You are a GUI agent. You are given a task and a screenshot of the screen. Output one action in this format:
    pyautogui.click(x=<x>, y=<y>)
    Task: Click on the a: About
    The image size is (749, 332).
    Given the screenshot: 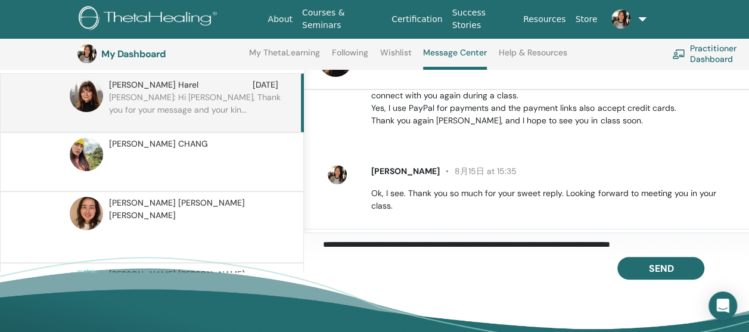 What is the action you would take?
    pyautogui.click(x=279, y=19)
    